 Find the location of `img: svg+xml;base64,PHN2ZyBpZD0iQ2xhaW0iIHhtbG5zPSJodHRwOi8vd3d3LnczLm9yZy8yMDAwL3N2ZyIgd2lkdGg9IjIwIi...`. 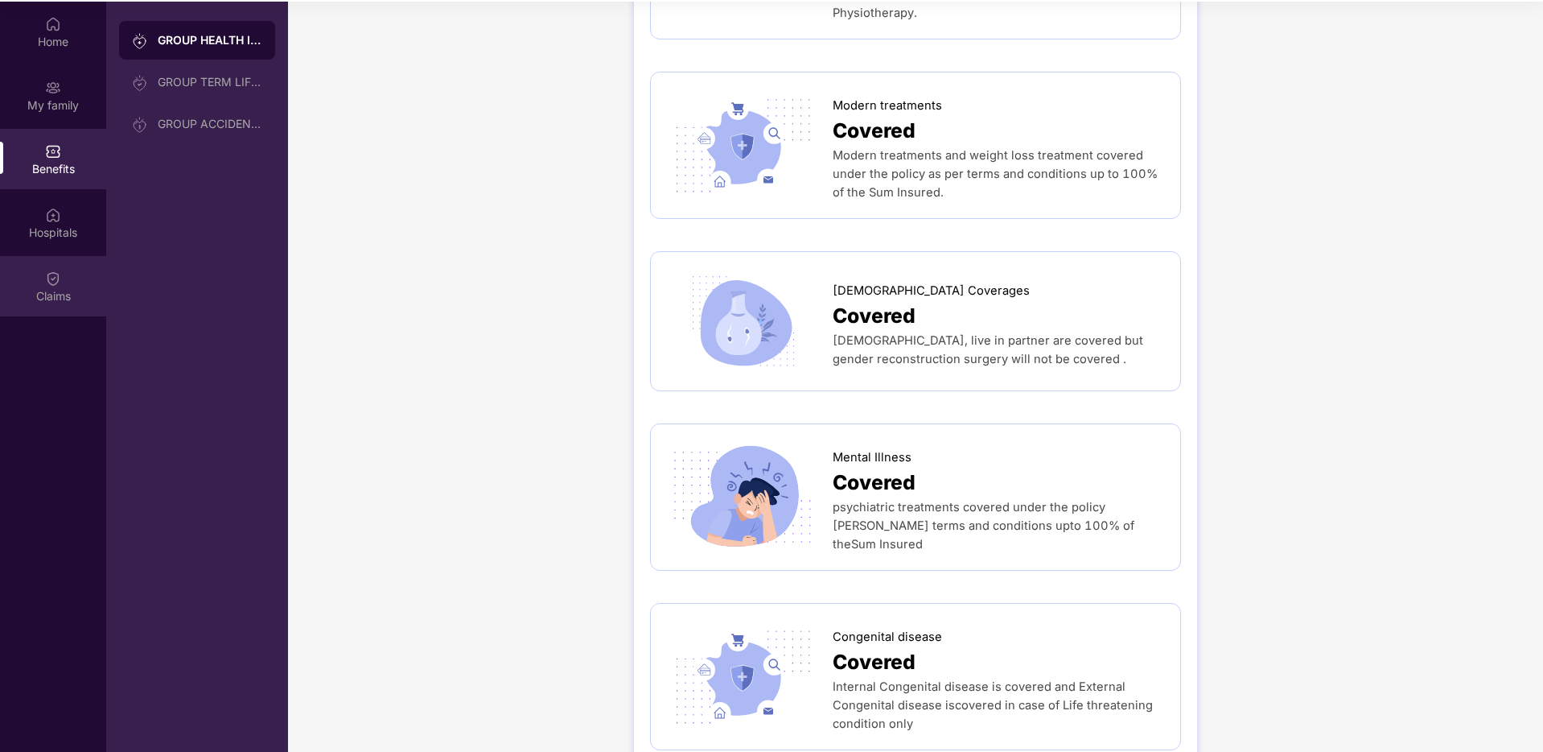

img: svg+xml;base64,PHN2ZyBpZD0iQ2xhaW0iIHhtbG5zPSJodHRwOi8vd3d3LnczLm9yZy8yMDAwL3N2ZyIgd2lkdGg9IjIwIi... is located at coordinates (53, 278).